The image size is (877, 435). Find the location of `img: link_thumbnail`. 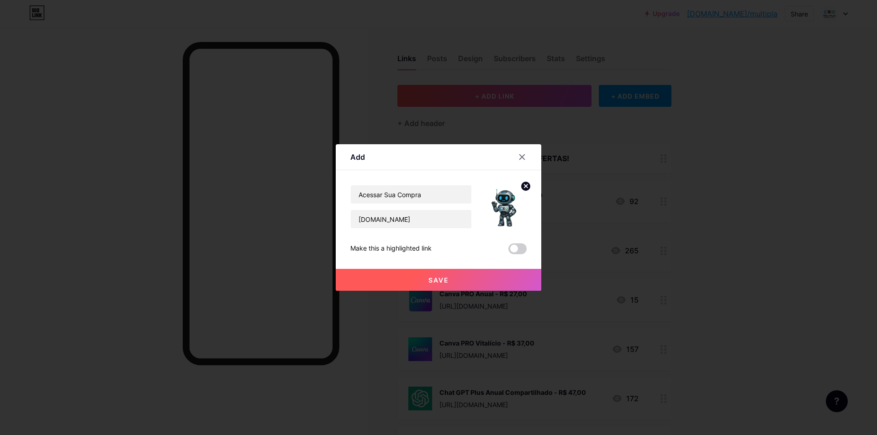

img: link_thumbnail is located at coordinates (505, 207).